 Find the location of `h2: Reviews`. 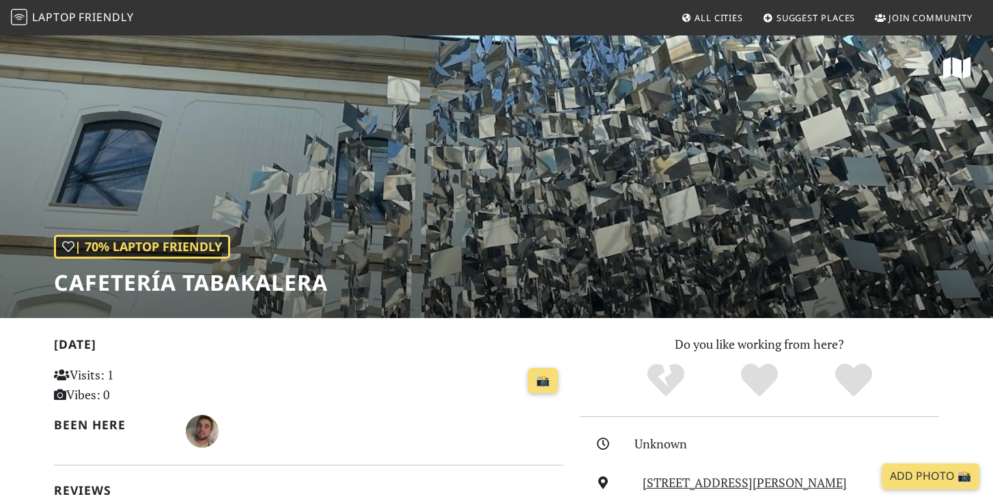

h2: Reviews is located at coordinates (309, 490).